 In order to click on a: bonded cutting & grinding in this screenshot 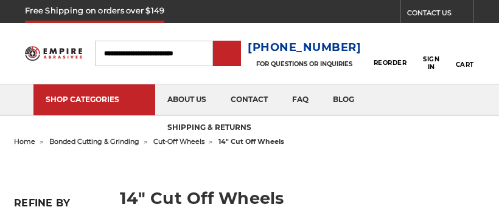, I will do `click(94, 142)`.